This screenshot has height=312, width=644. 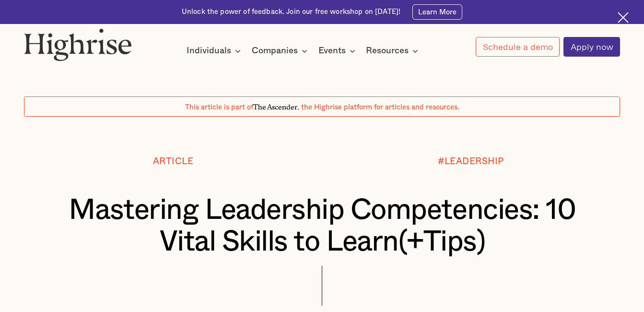 What do you see at coordinates (517, 47) in the screenshot?
I see `a: Schedule a demo` at bounding box center [517, 47].